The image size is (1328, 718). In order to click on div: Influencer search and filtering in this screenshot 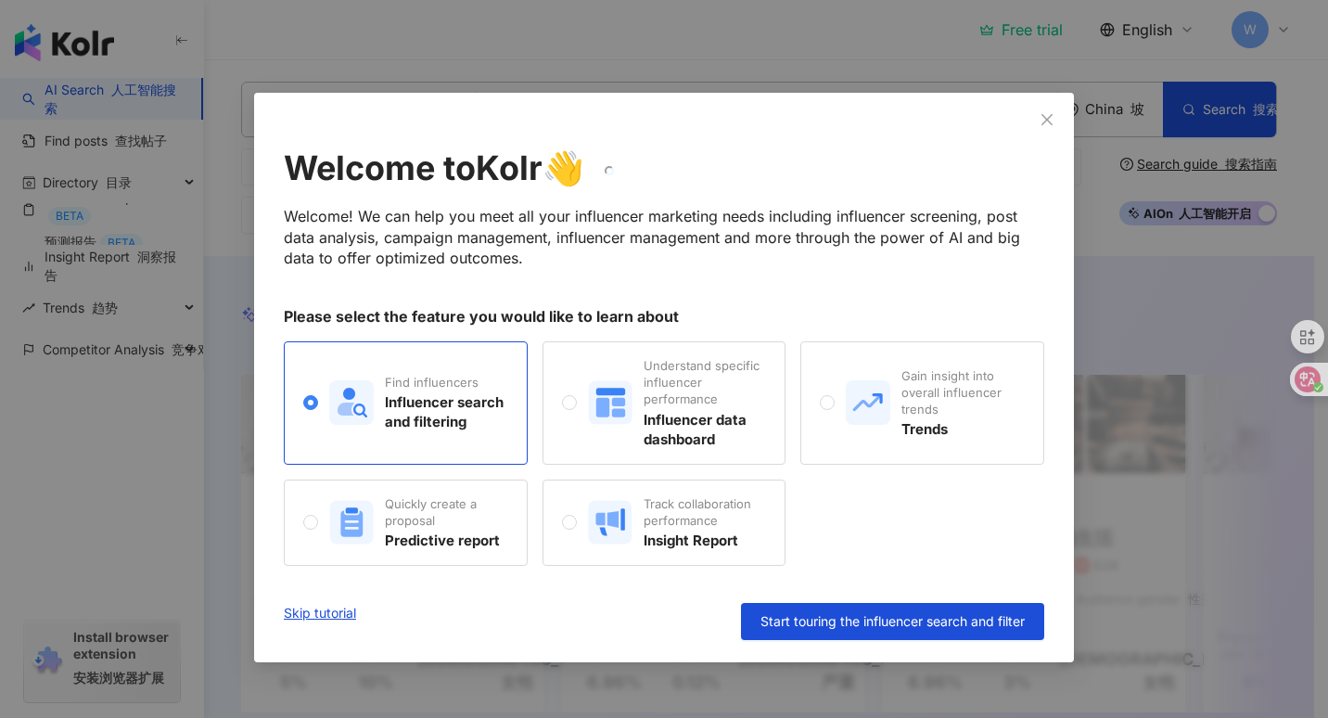, I will do `click(446, 412)`.